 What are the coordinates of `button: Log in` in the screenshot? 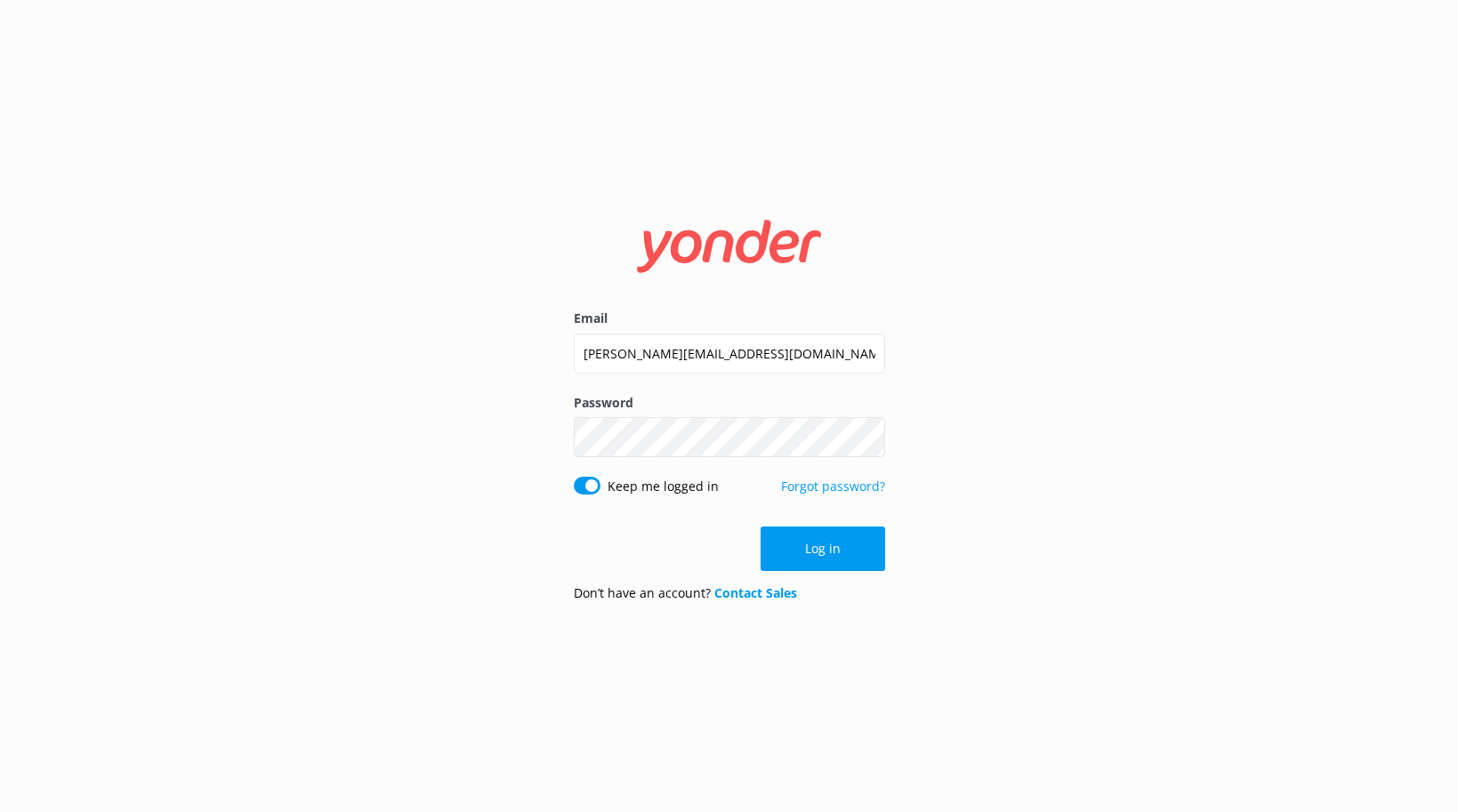 It's located at (823, 549).